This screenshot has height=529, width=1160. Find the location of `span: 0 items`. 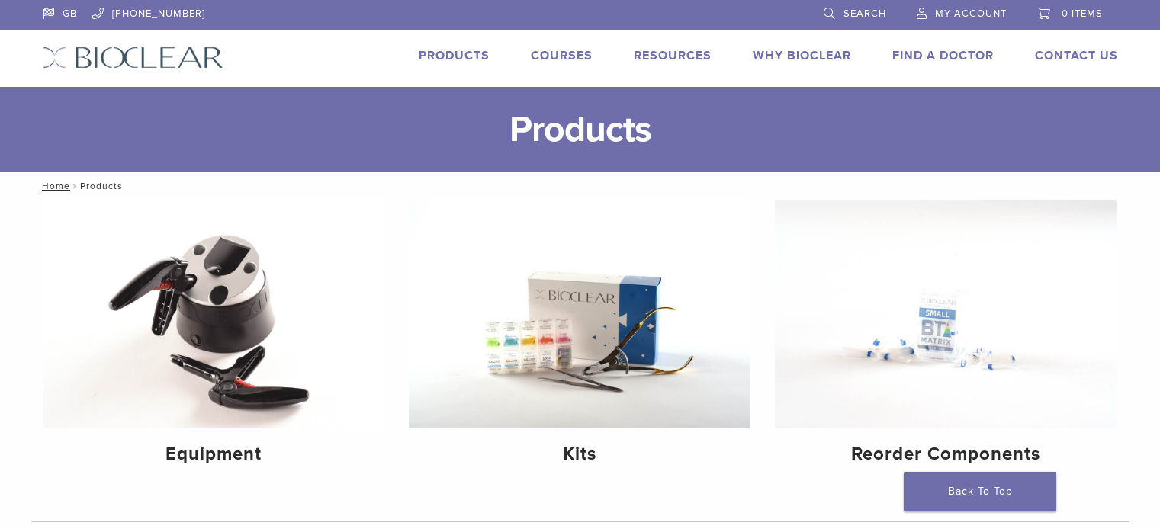

span: 0 items is located at coordinates (1082, 14).